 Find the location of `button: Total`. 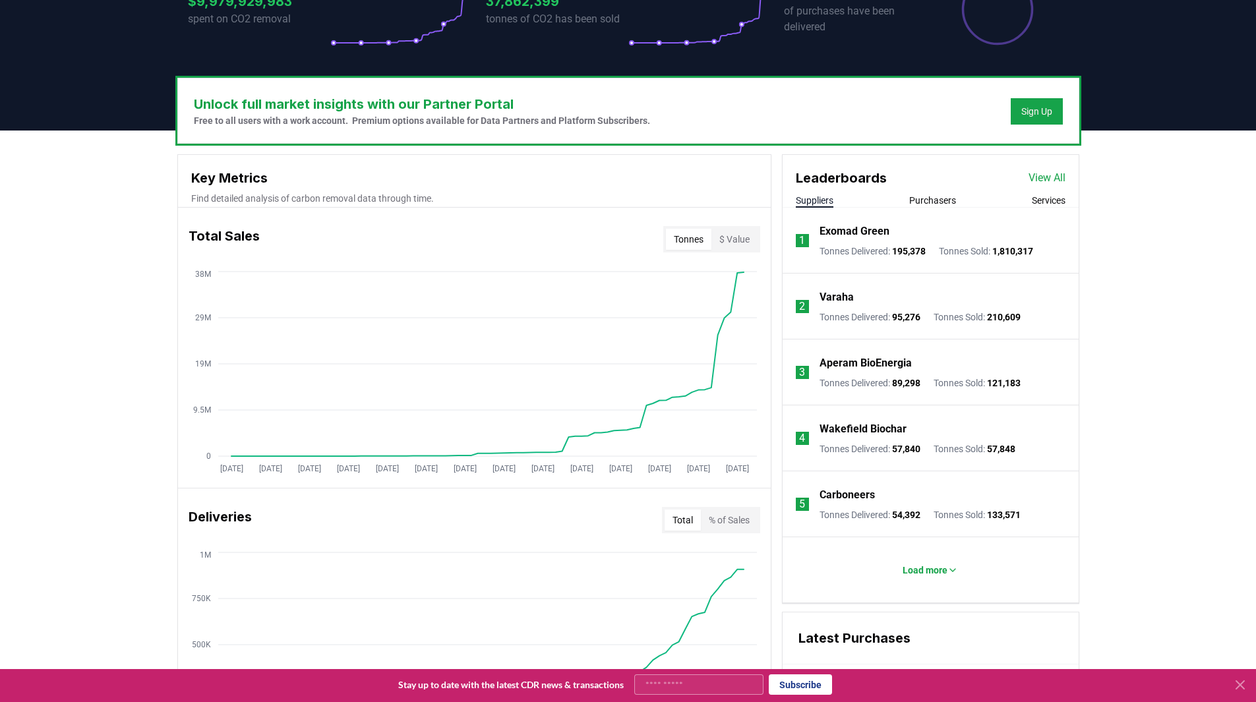

button: Total is located at coordinates (683, 520).